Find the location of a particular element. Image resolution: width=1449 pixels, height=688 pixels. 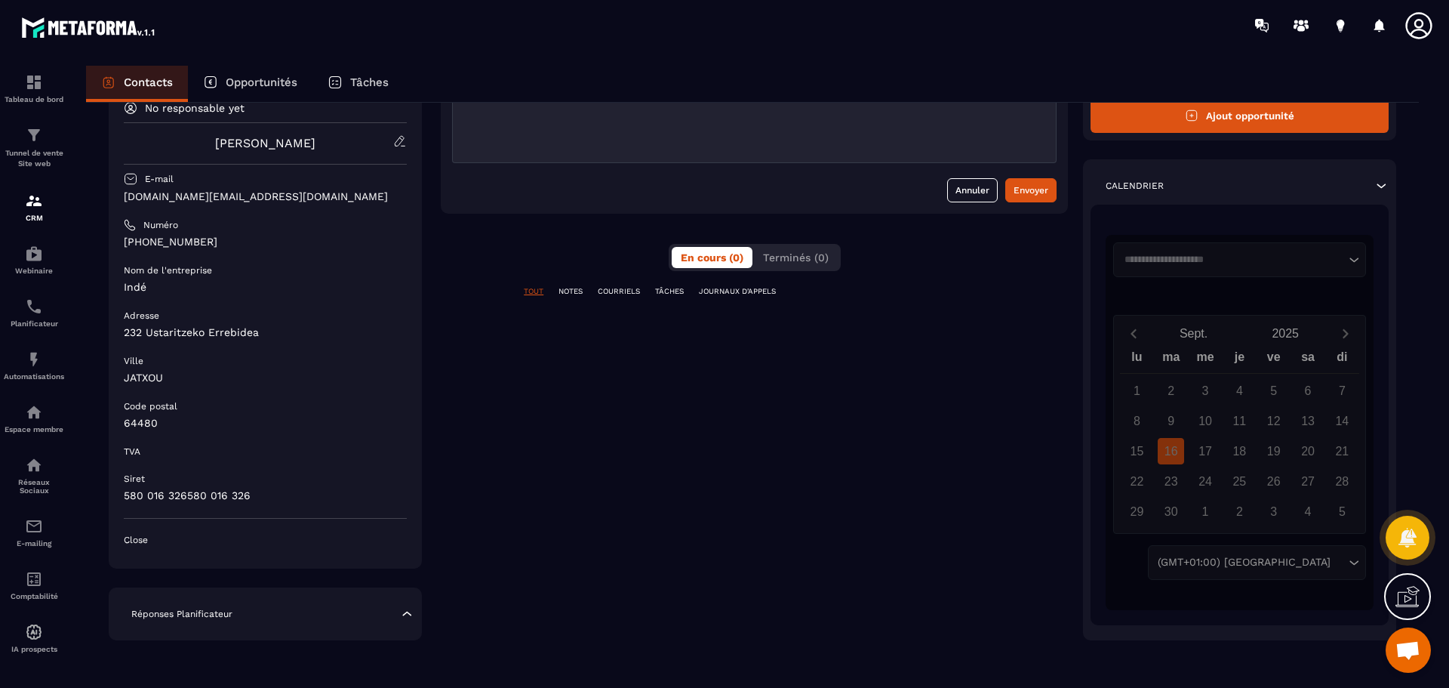

button: En cours (0) is located at coordinates (712, 257).